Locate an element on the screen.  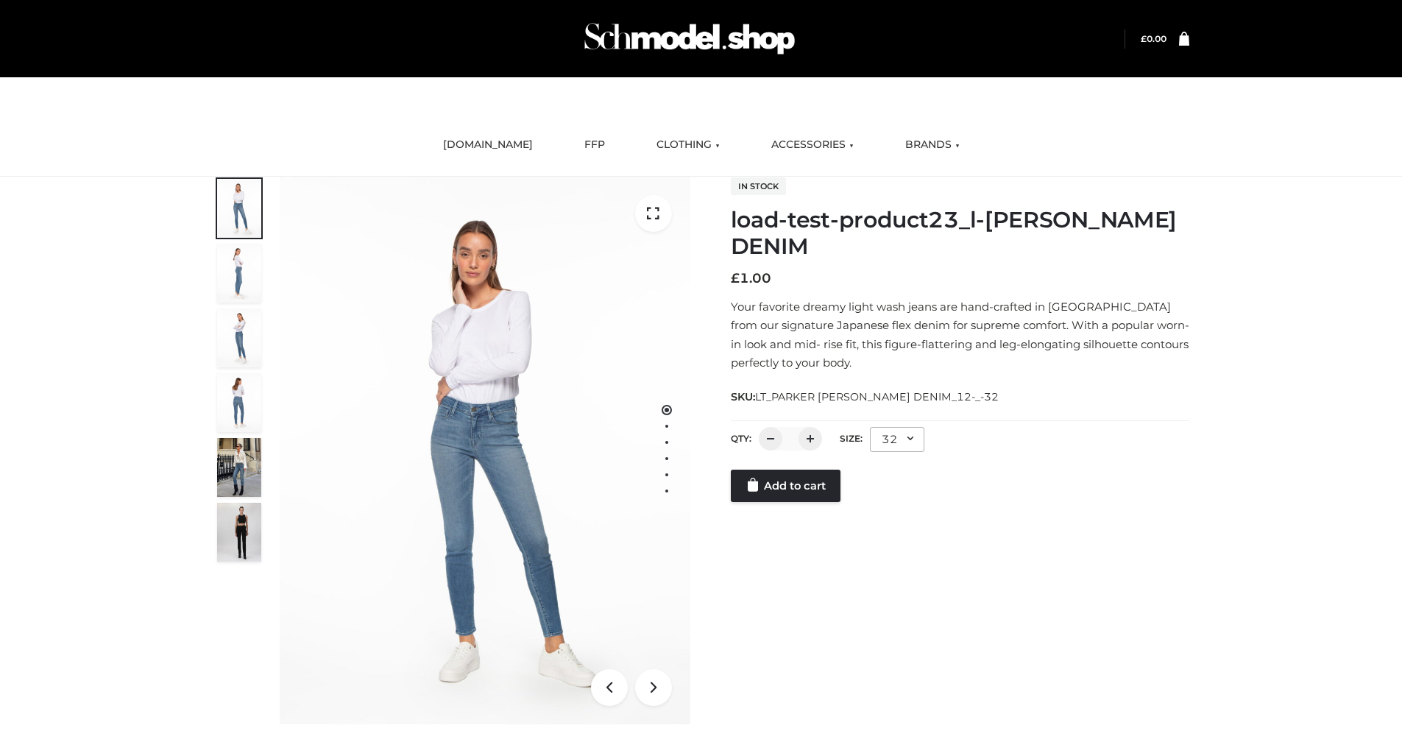
a: BRANDS is located at coordinates (933, 145).